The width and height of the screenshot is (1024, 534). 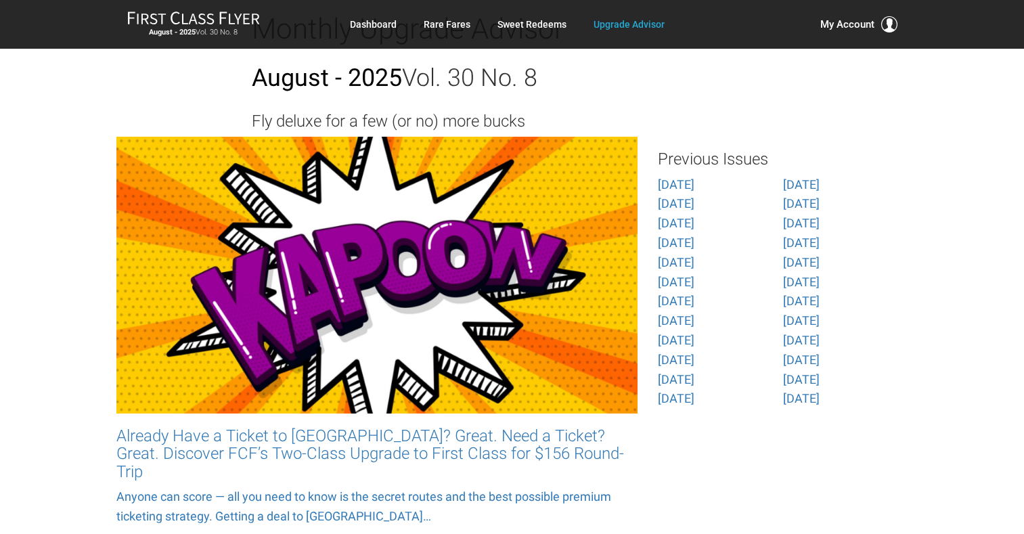 I want to click on a: Rare Fares, so click(x=447, y=24).